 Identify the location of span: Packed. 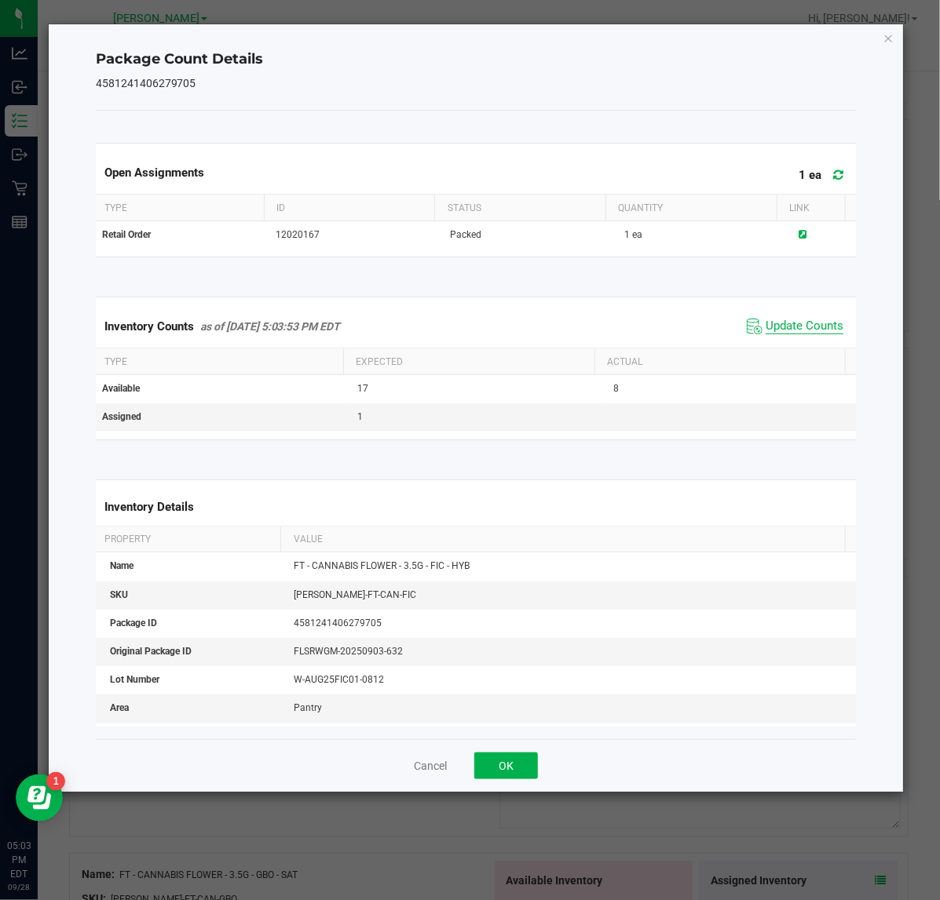
(466, 235).